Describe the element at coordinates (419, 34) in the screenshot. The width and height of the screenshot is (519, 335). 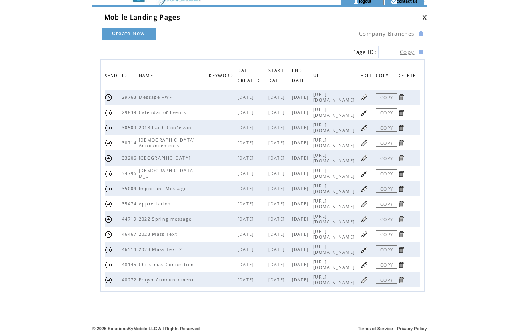
I see `img: help.gif` at that location.